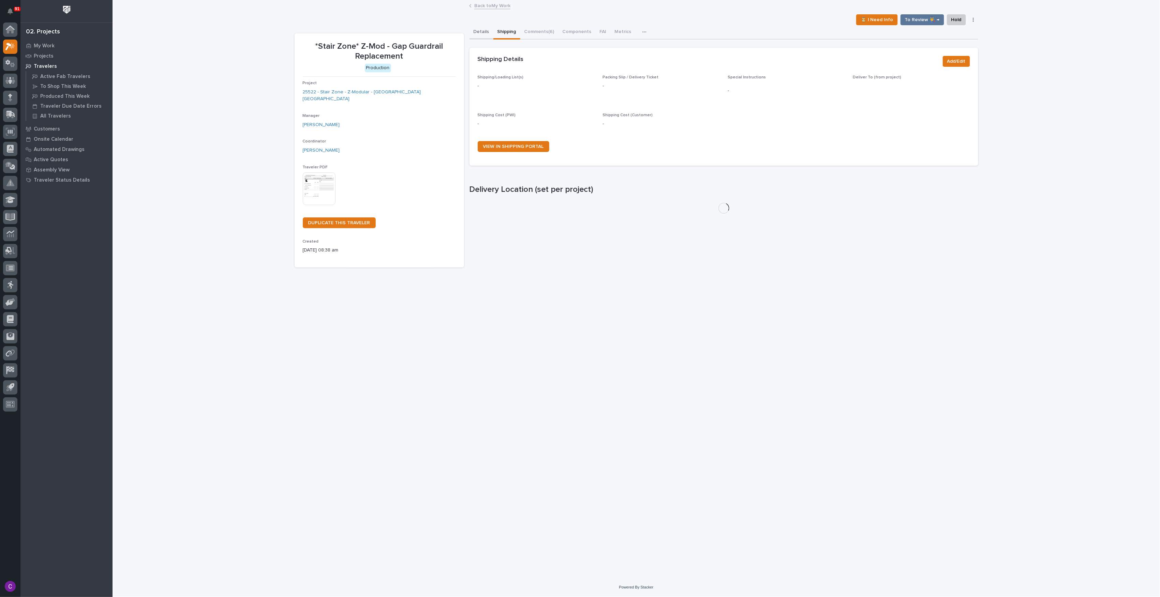 Image resolution: width=1160 pixels, height=597 pixels. What do you see at coordinates (500, 77) in the screenshot?
I see `span: Shipping/Loading List(s)` at bounding box center [500, 77].